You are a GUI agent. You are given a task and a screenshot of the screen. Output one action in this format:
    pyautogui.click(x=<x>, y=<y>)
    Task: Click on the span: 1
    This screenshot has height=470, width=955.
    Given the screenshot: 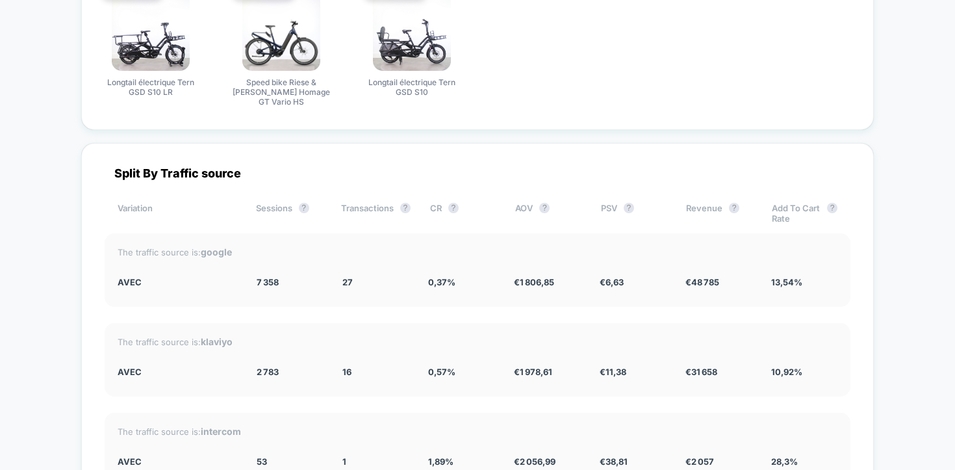 What is the action you would take?
    pyautogui.click(x=344, y=461)
    